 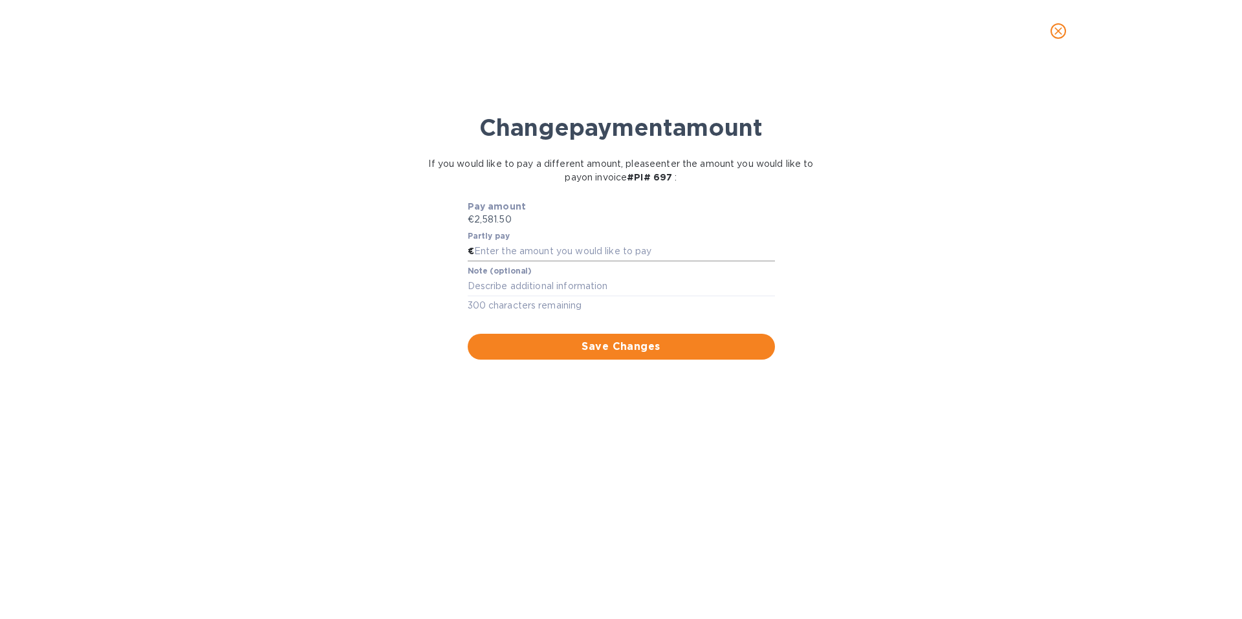 I want to click on b: # PI# 697, so click(x=650, y=177).